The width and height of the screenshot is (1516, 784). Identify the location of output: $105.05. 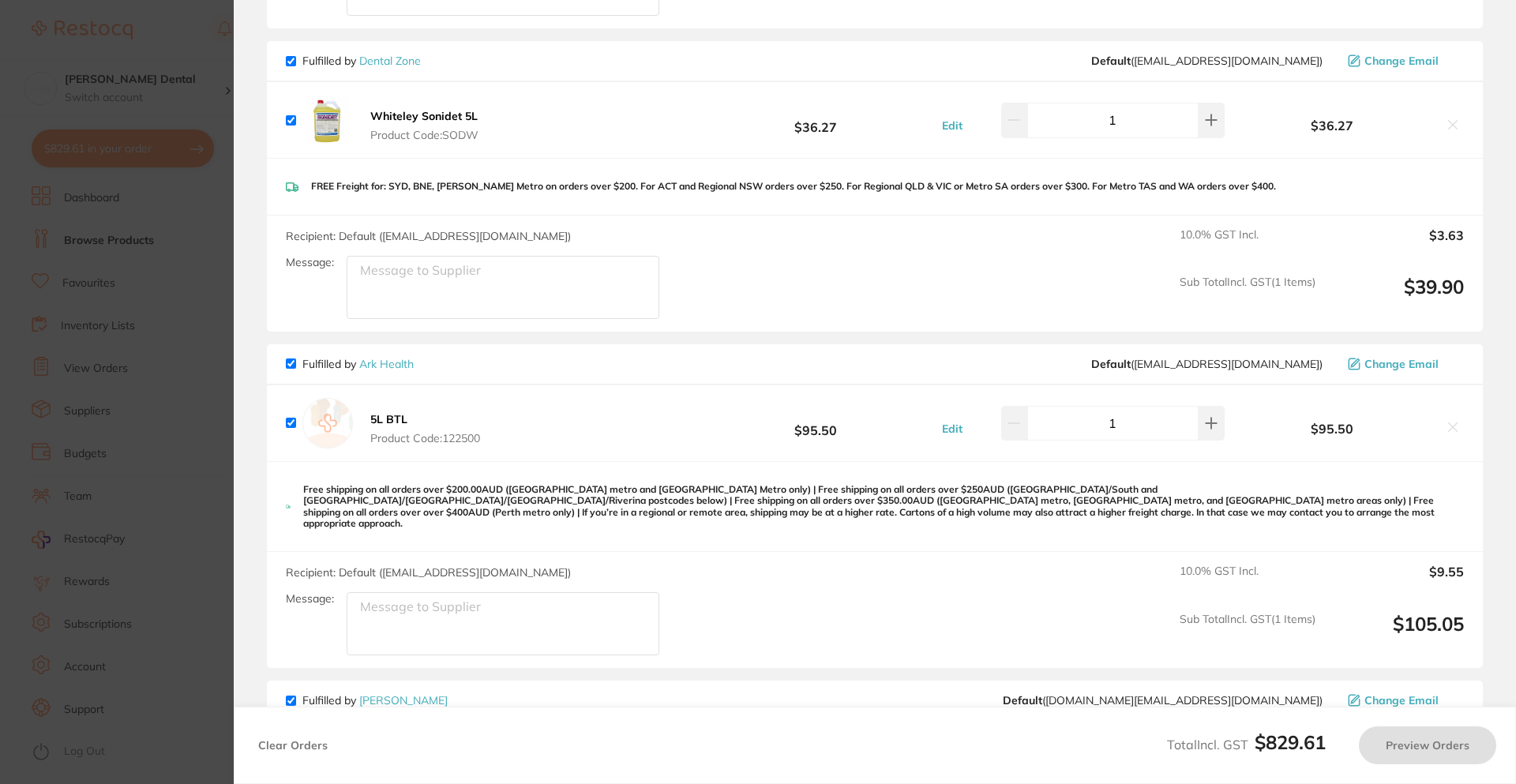
(1396, 634).